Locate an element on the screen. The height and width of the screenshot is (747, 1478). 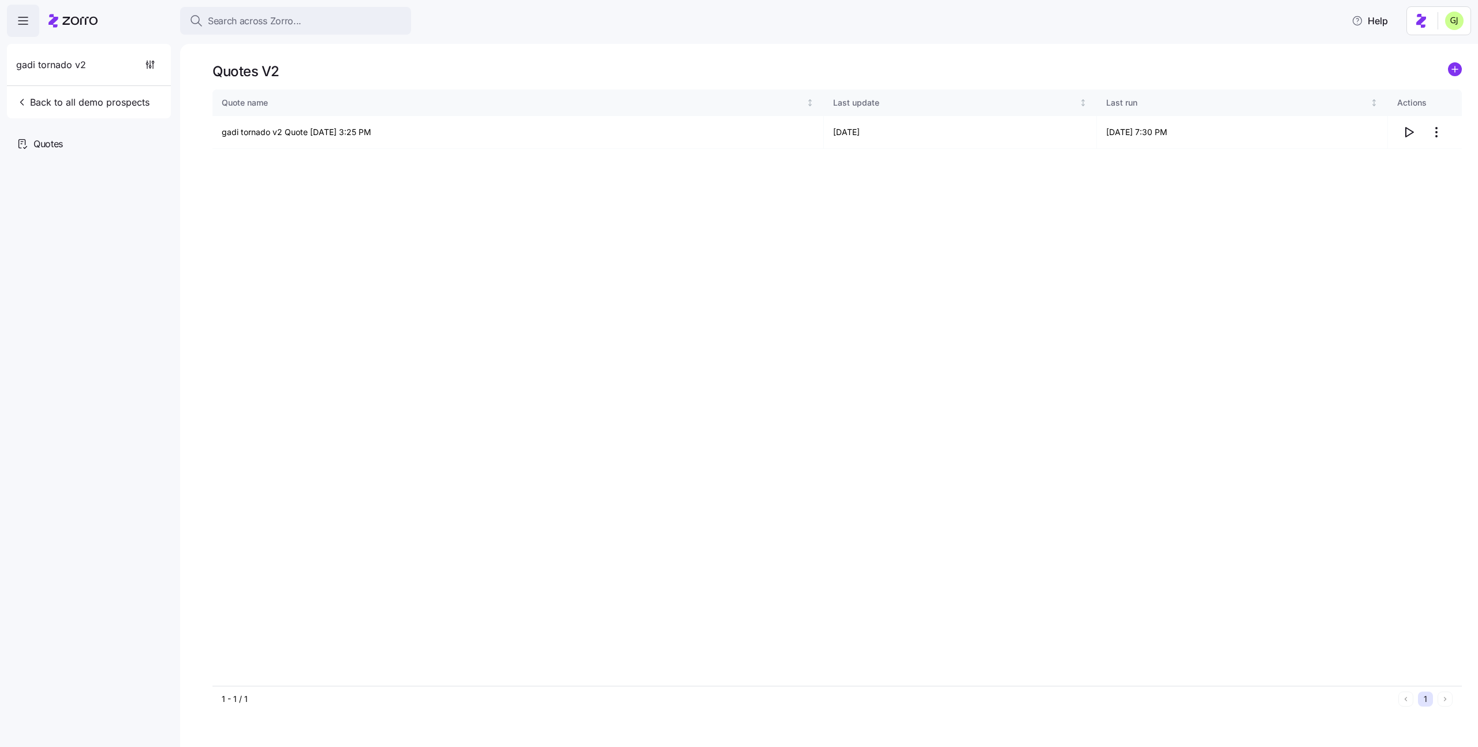
button: Search across Zorro... is located at coordinates (296, 21).